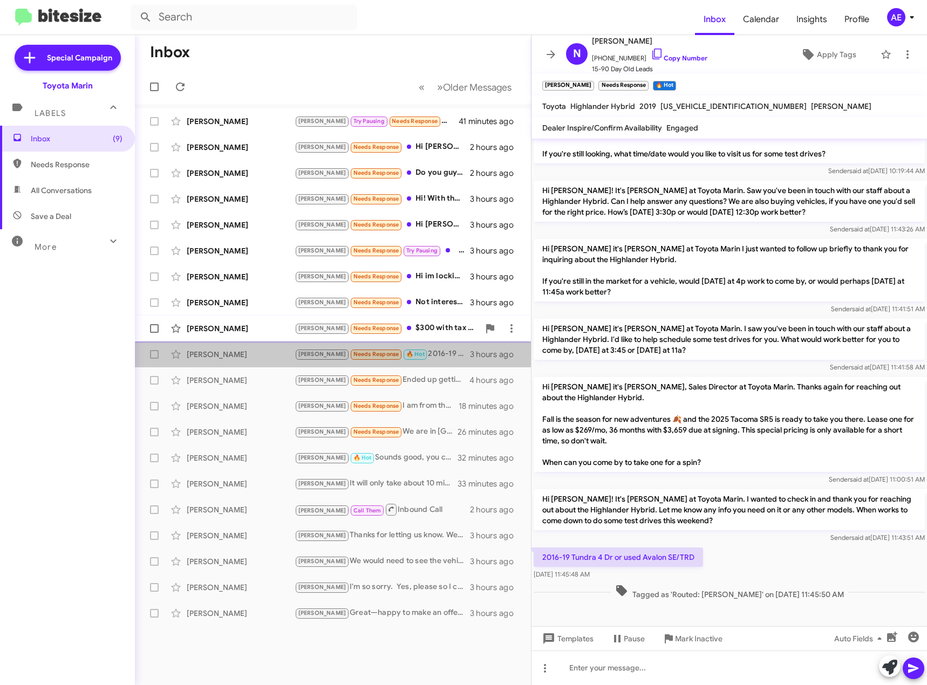  What do you see at coordinates (857, 19) in the screenshot?
I see `span: Profile` at bounding box center [857, 19].